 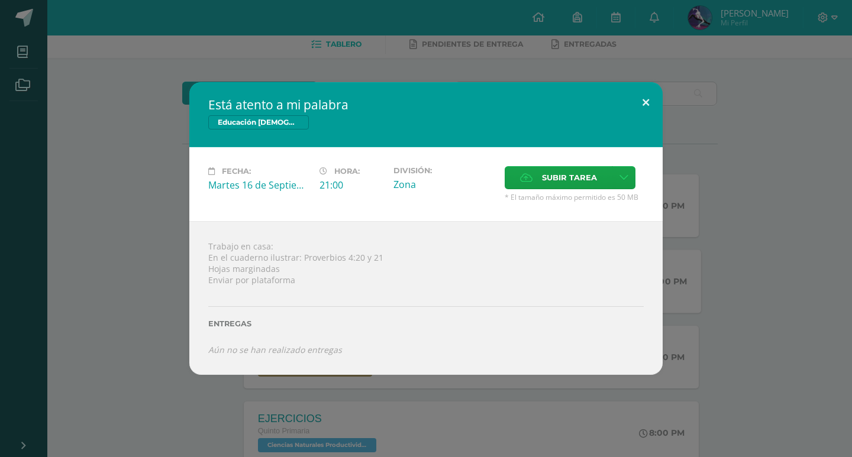 What do you see at coordinates (426, 298) in the screenshot?
I see `div: Trabajo en casa: En el cuaderno ilustrar: Proverbios 4:20 y 21 Hojas marginadas Enviar por plataf...` at bounding box center [426, 298].